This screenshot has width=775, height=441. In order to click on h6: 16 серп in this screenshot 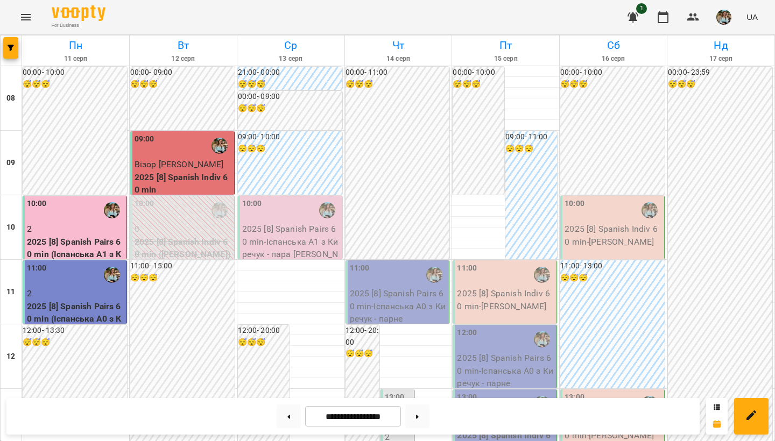, I will do `click(613, 59)`.